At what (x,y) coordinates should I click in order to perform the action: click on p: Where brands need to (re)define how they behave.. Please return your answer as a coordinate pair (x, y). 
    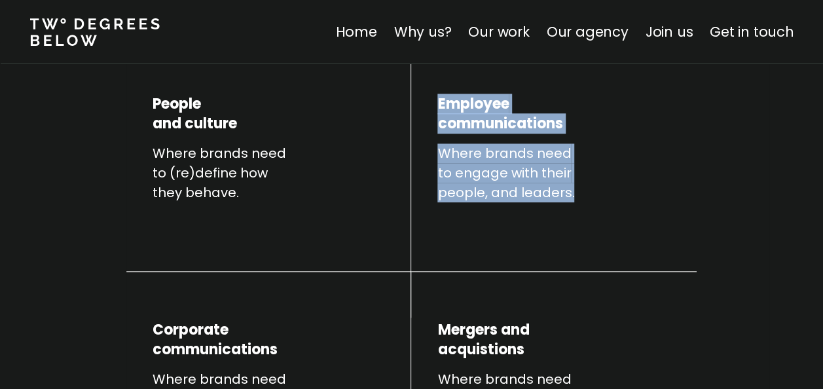
    Looking at the image, I should click on (232, 173).